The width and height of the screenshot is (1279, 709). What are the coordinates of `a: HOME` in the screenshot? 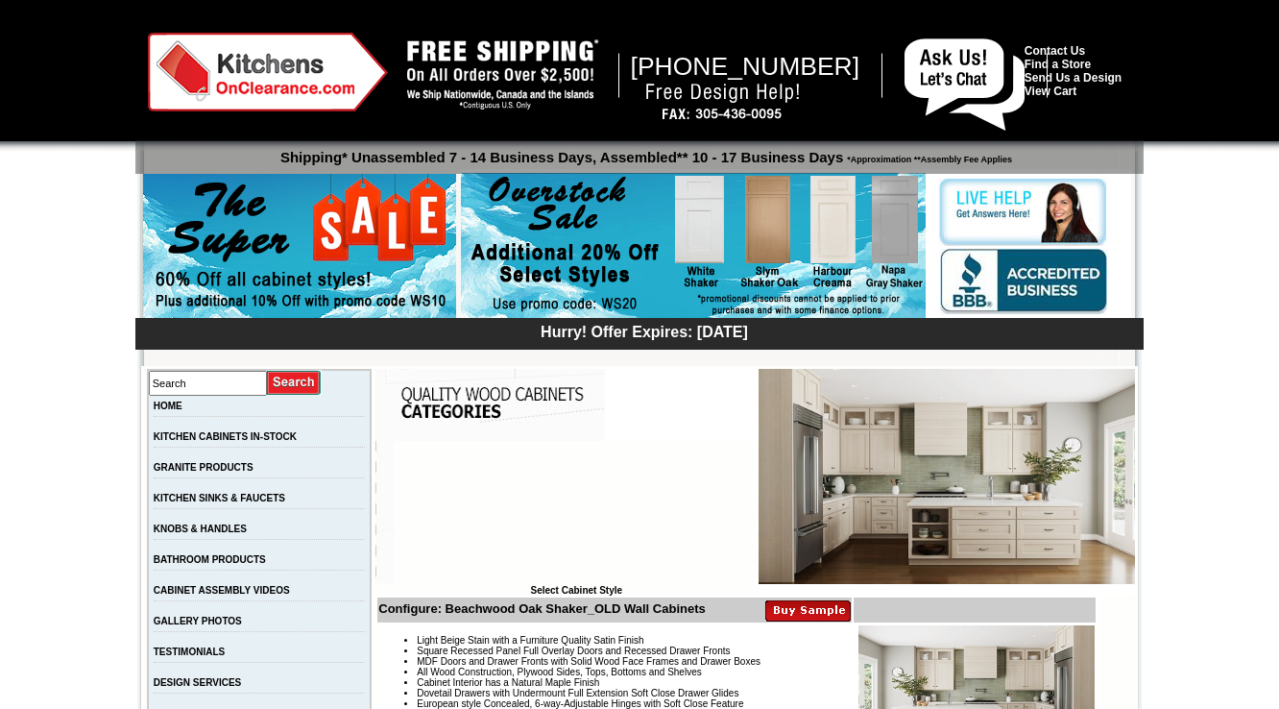 It's located at (168, 405).